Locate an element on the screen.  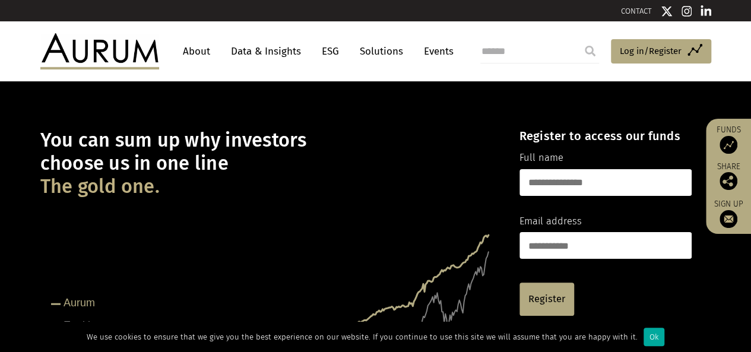
img: Sign up to our newsletter is located at coordinates (728, 219).